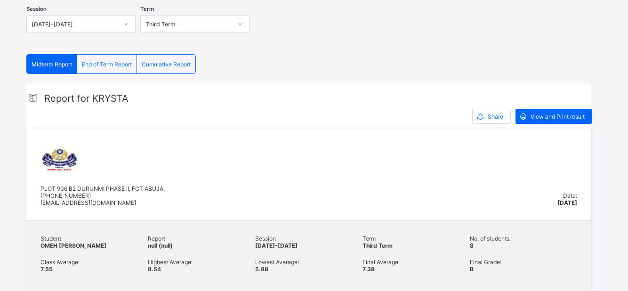  Describe the element at coordinates (160, 245) in the screenshot. I see `span: null (null)` at that location.